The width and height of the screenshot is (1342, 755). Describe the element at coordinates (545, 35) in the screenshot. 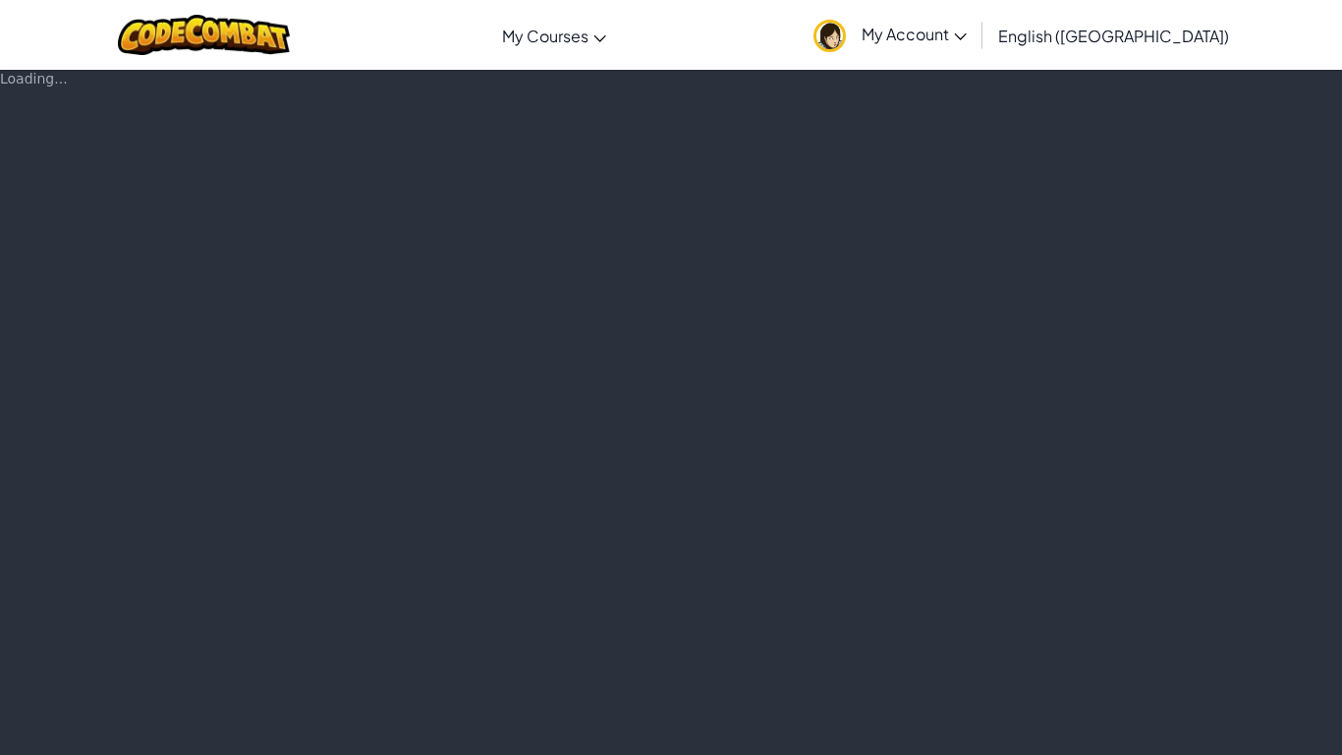

I see `span: My Courses` at that location.